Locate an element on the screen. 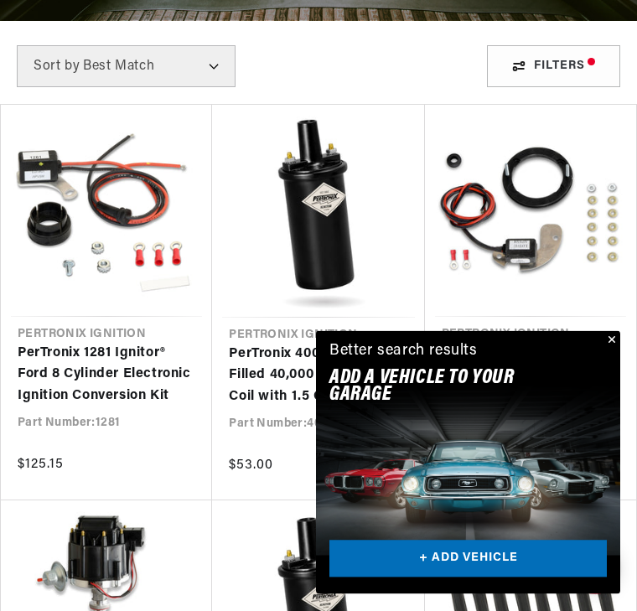  span: Sort by is located at coordinates (56, 67).